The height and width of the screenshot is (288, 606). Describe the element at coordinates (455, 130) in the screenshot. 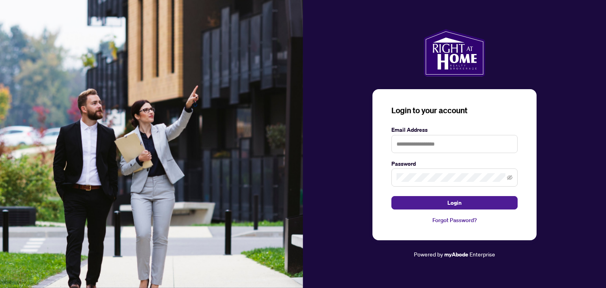

I see `label: Email Address` at that location.